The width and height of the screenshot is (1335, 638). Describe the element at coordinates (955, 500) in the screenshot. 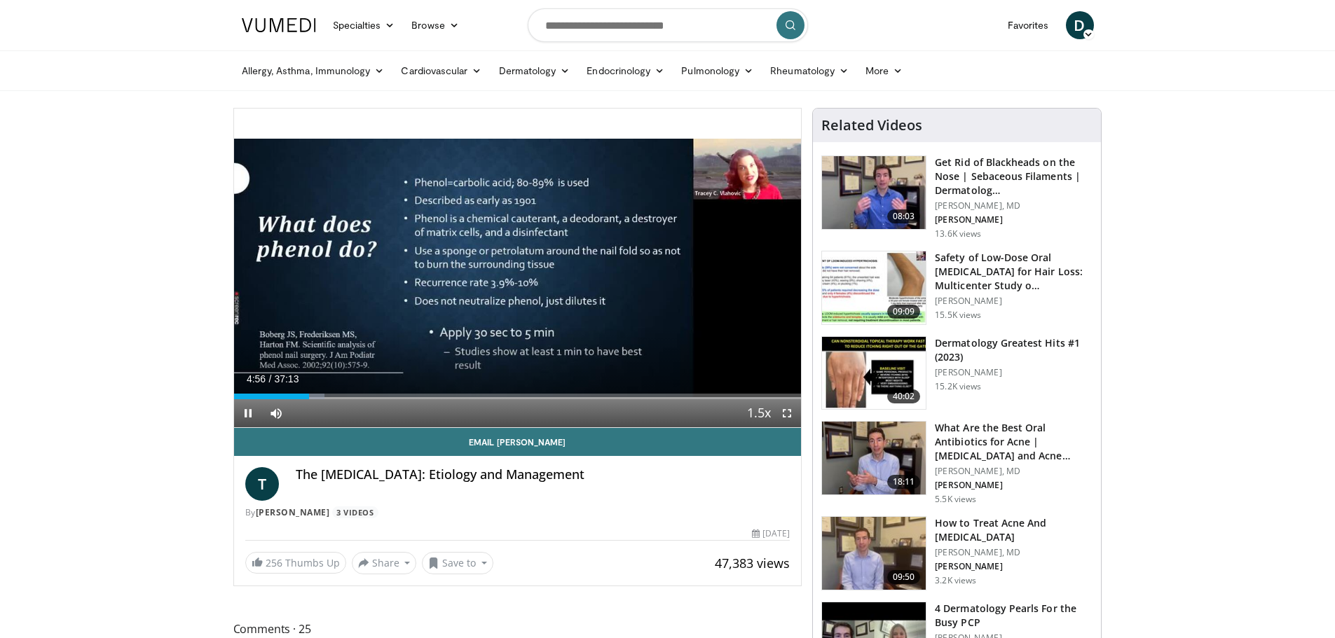

I see `p: 5.5K views` at that location.